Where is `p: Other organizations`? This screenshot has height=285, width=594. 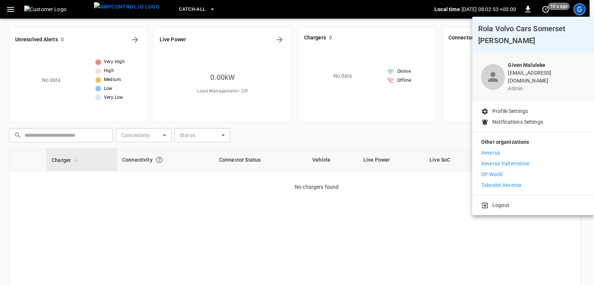
p: Other organizations is located at coordinates (533, 143).